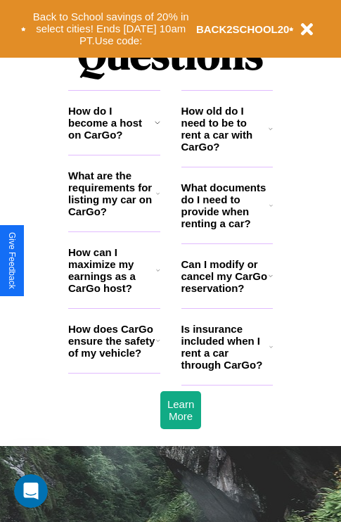  I want to click on h3: How can I maximize my earnings as a CarGo host?, so click(112, 270).